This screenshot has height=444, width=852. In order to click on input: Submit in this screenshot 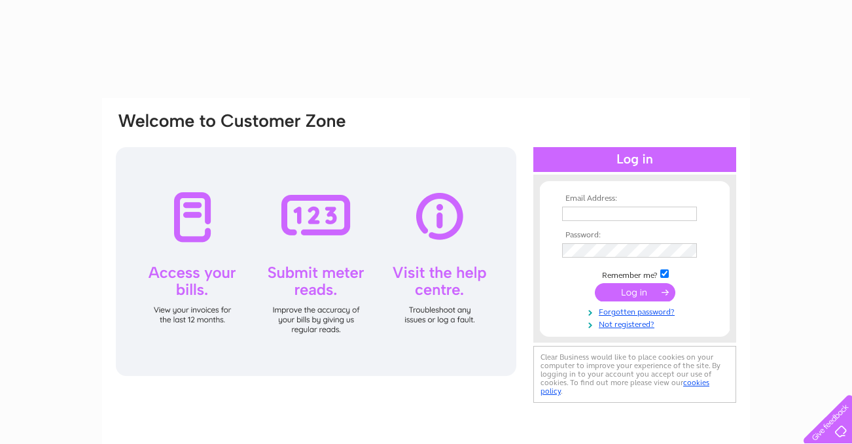, I will do `click(635, 292)`.